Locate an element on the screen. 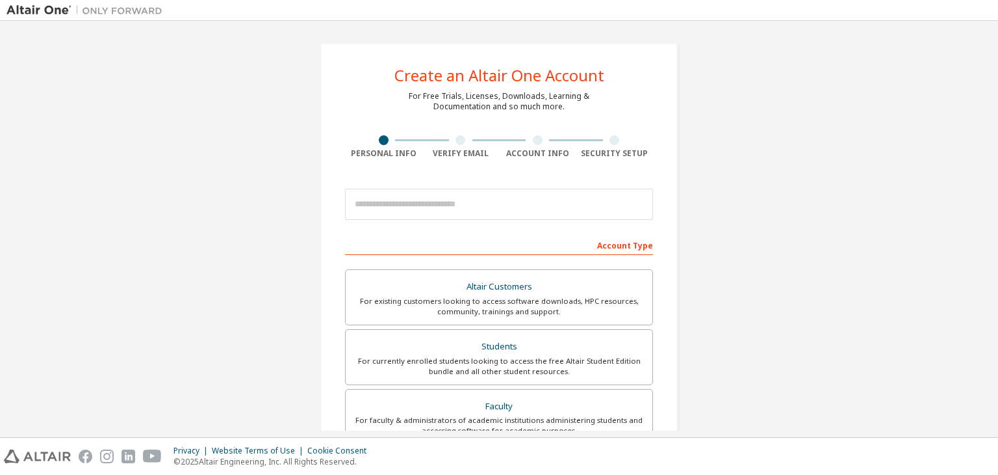 Image resolution: width=998 pixels, height=475 pixels. div: Students is located at coordinates (499, 346).